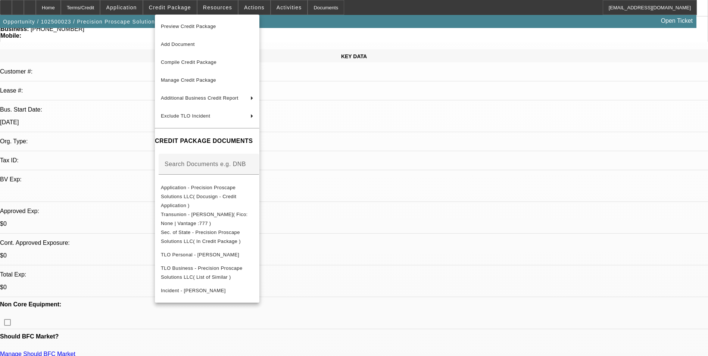 This screenshot has width=708, height=356. Describe the element at coordinates (188, 80) in the screenshot. I see `span: Manage Credit Package` at that location.